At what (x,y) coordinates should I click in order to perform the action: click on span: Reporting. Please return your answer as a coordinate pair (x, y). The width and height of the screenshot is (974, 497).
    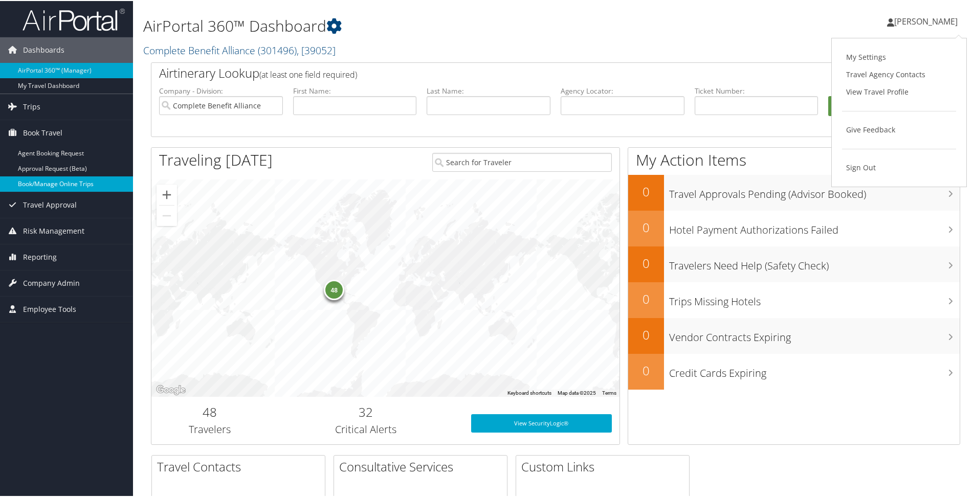
    Looking at the image, I should click on (40, 256).